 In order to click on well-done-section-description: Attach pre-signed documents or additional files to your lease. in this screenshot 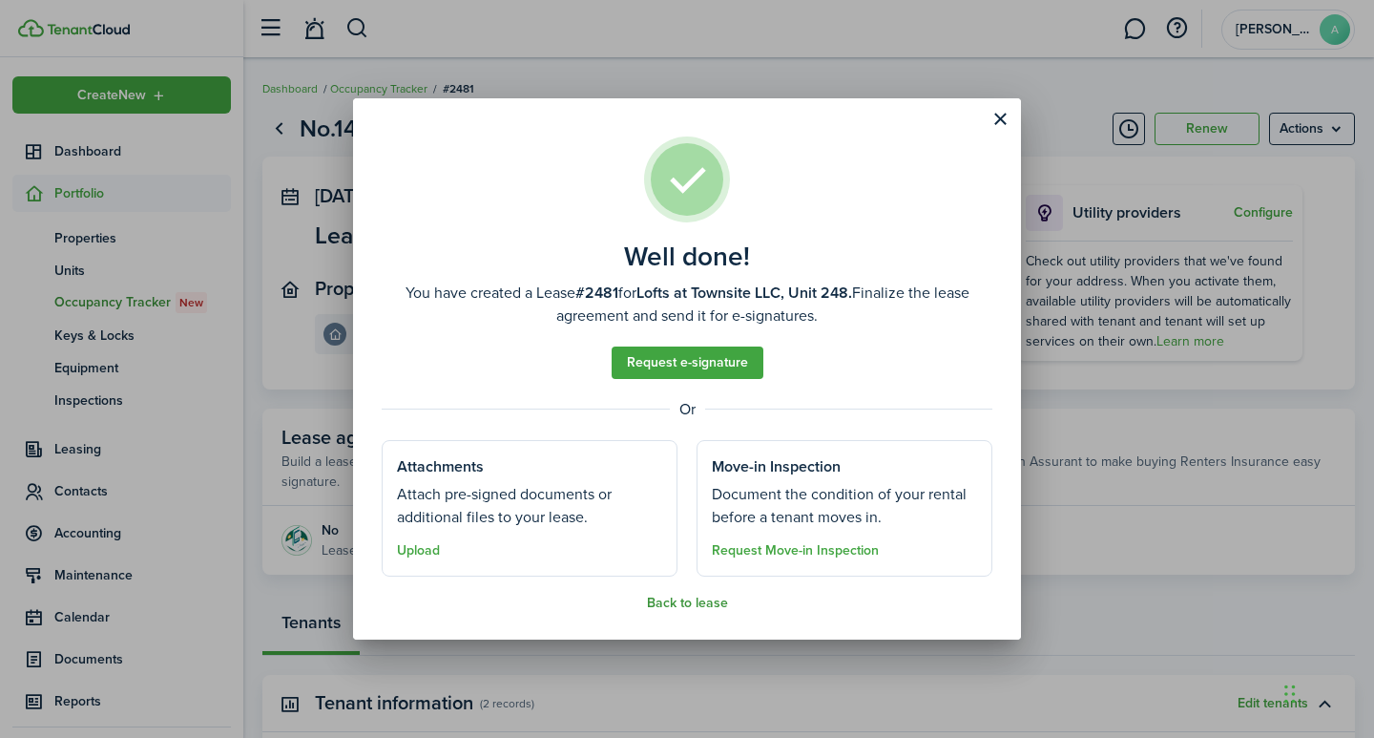, I will do `click(530, 506)`.